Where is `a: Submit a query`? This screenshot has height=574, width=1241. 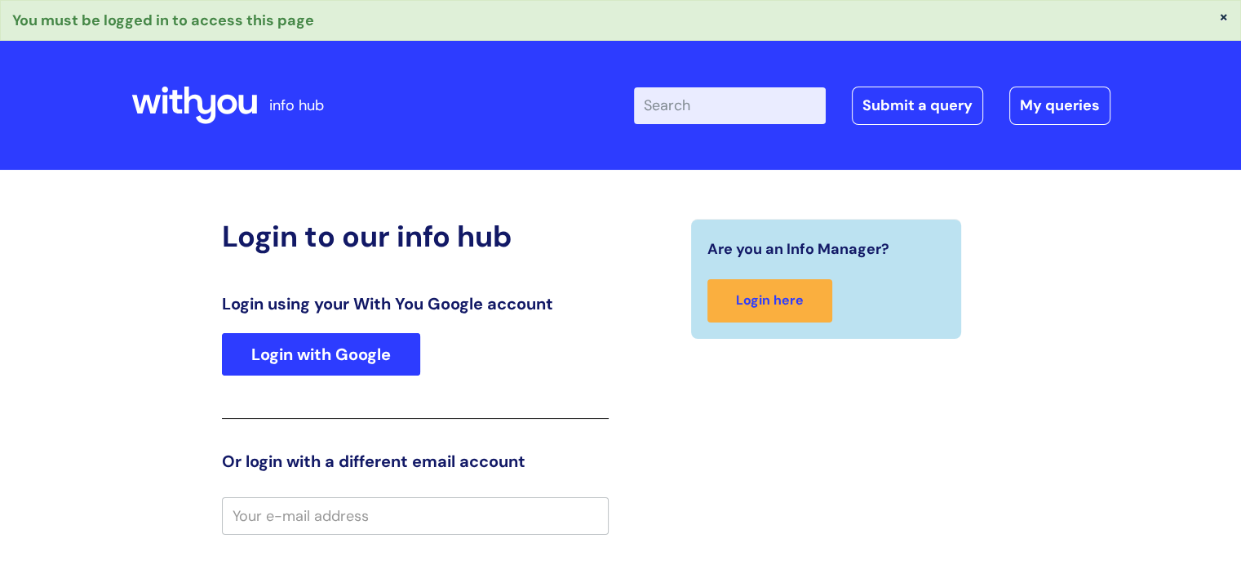 a: Submit a query is located at coordinates (917, 105).